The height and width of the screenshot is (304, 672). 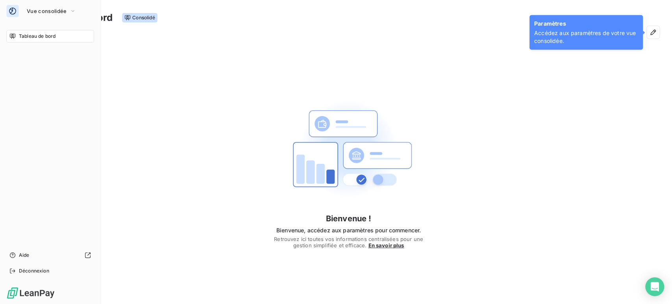 I want to click on div: Open Intercom Messenger, so click(x=654, y=286).